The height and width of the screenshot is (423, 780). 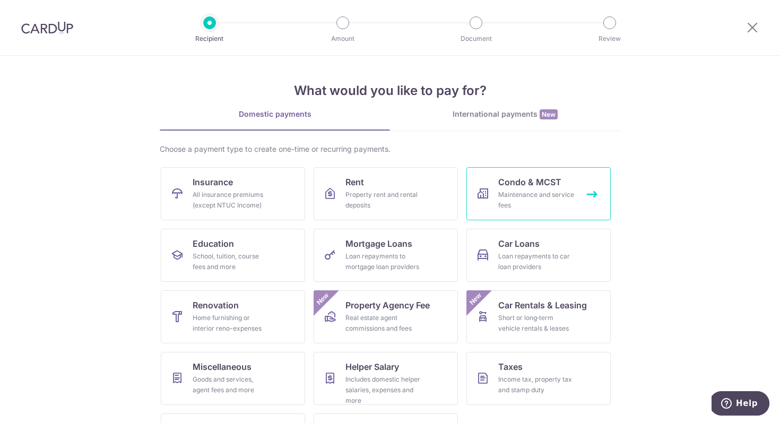 What do you see at coordinates (275, 114) in the screenshot?
I see `div: Domestic payments` at bounding box center [275, 114].